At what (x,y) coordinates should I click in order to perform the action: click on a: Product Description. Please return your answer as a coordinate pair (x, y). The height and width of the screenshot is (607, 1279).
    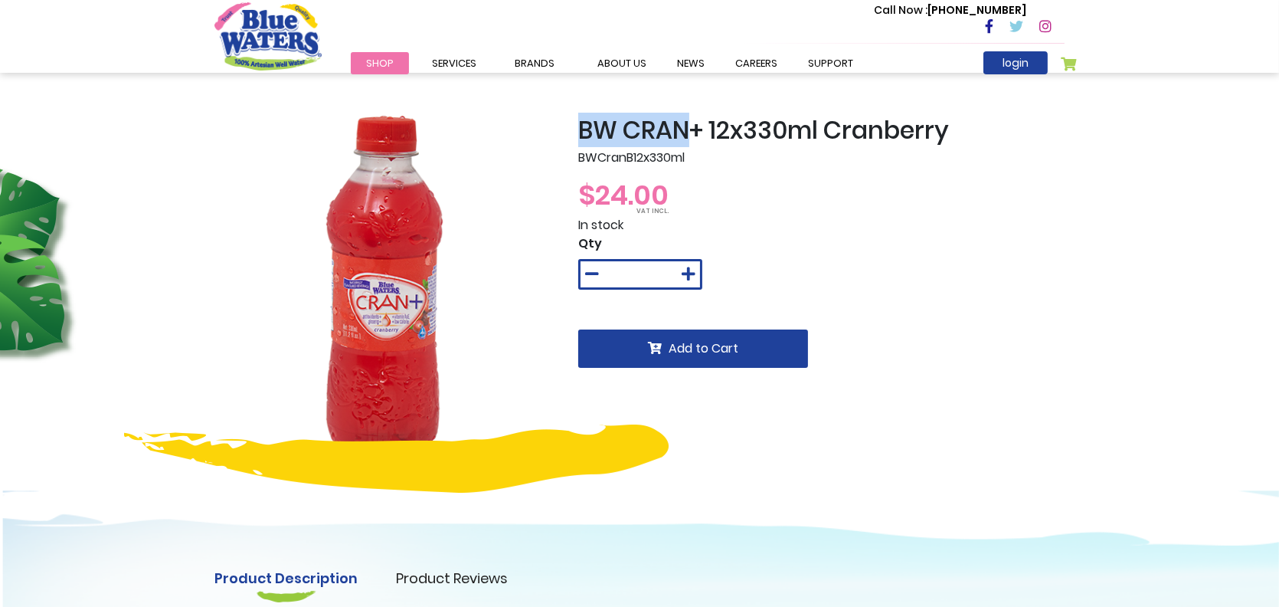
    Looking at the image, I should click on (286, 578).